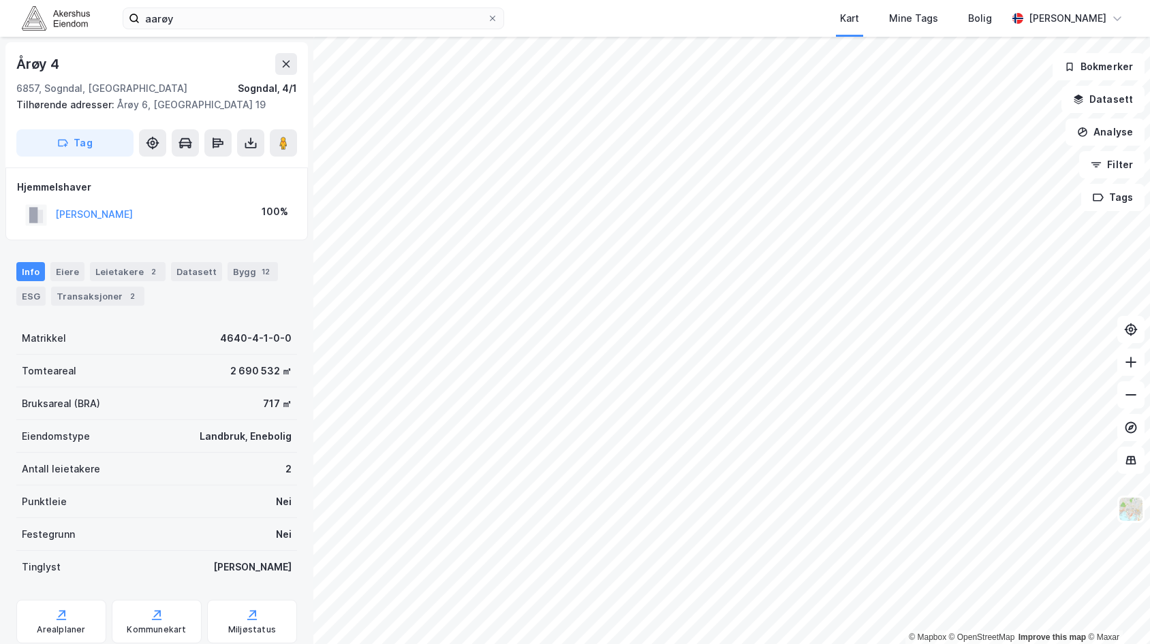  Describe the element at coordinates (41, 567) in the screenshot. I see `div: Tinglyst` at that location.